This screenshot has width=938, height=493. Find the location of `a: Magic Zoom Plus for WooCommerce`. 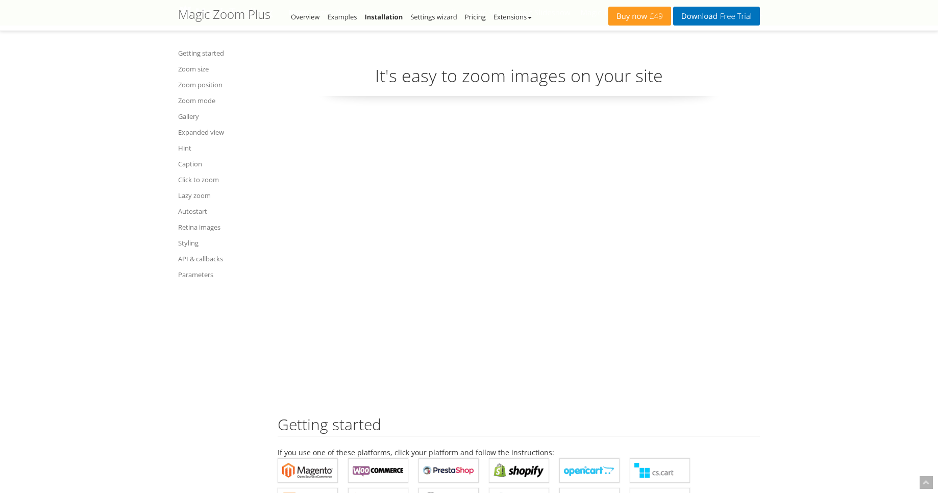

a: Magic Zoom Plus for WooCommerce is located at coordinates (378, 470).